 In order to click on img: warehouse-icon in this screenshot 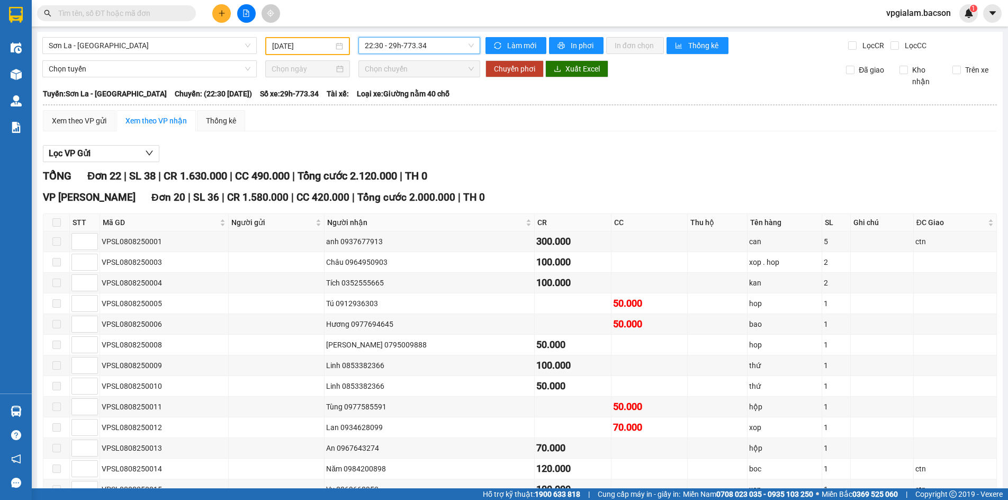, I will do `click(16, 101)`.